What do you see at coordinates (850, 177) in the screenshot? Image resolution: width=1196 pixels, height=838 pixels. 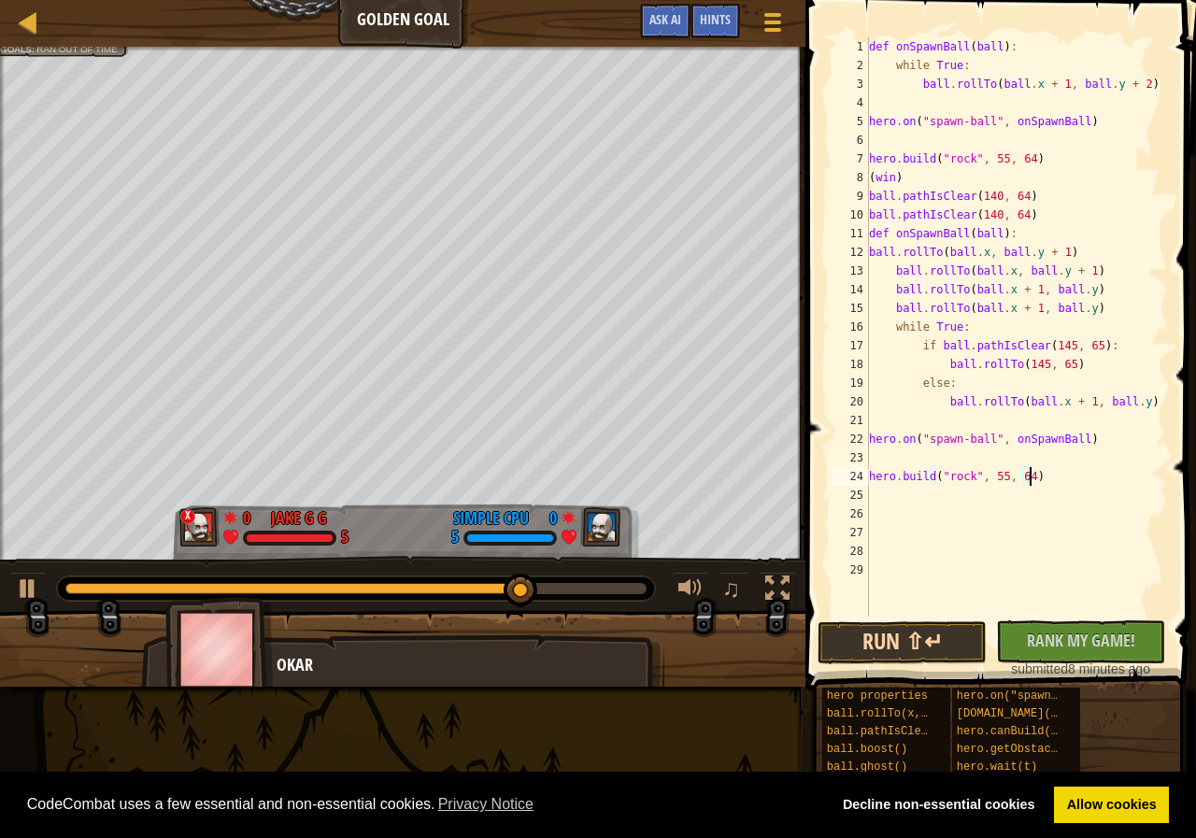 I see `div: 8` at bounding box center [850, 177].